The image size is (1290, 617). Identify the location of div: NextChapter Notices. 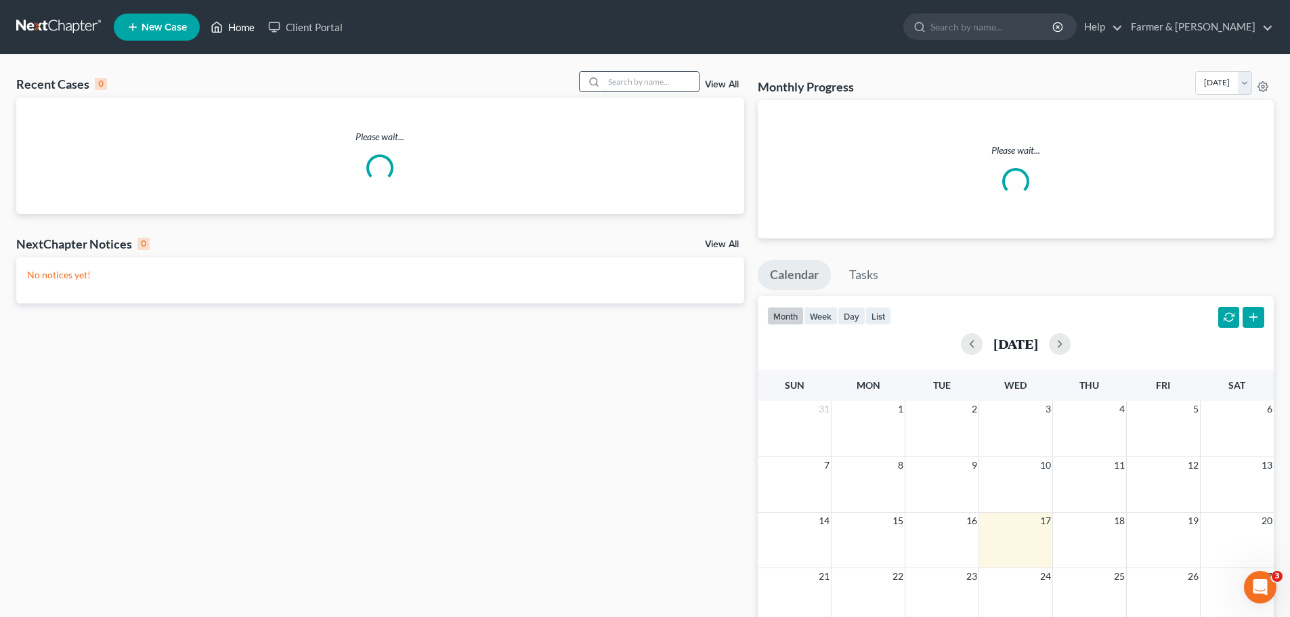
(83, 244).